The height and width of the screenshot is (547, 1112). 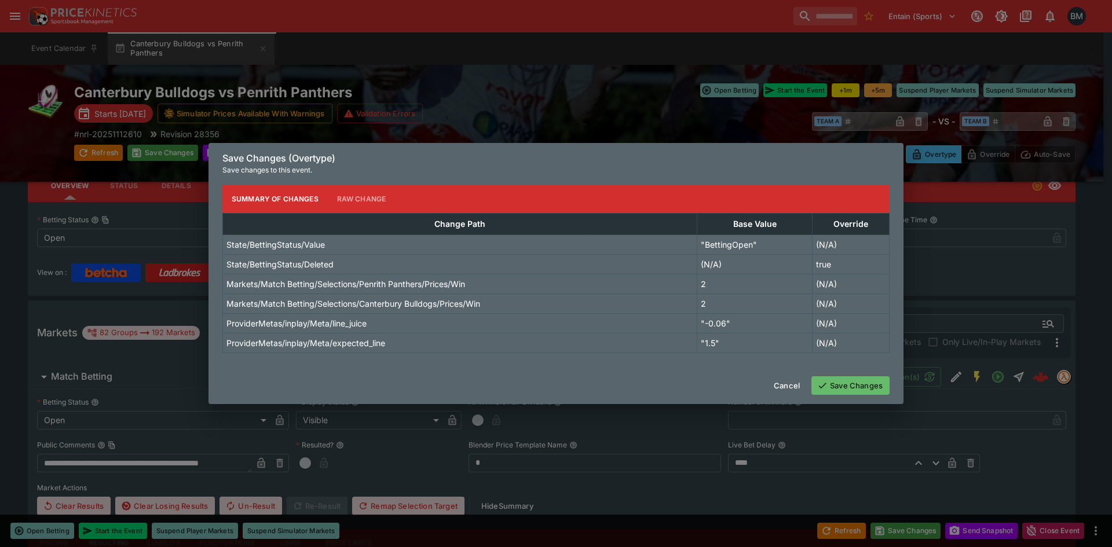 What do you see at coordinates (556, 158) in the screenshot?
I see `h6: Save Changes (Overtype)` at bounding box center [556, 158].